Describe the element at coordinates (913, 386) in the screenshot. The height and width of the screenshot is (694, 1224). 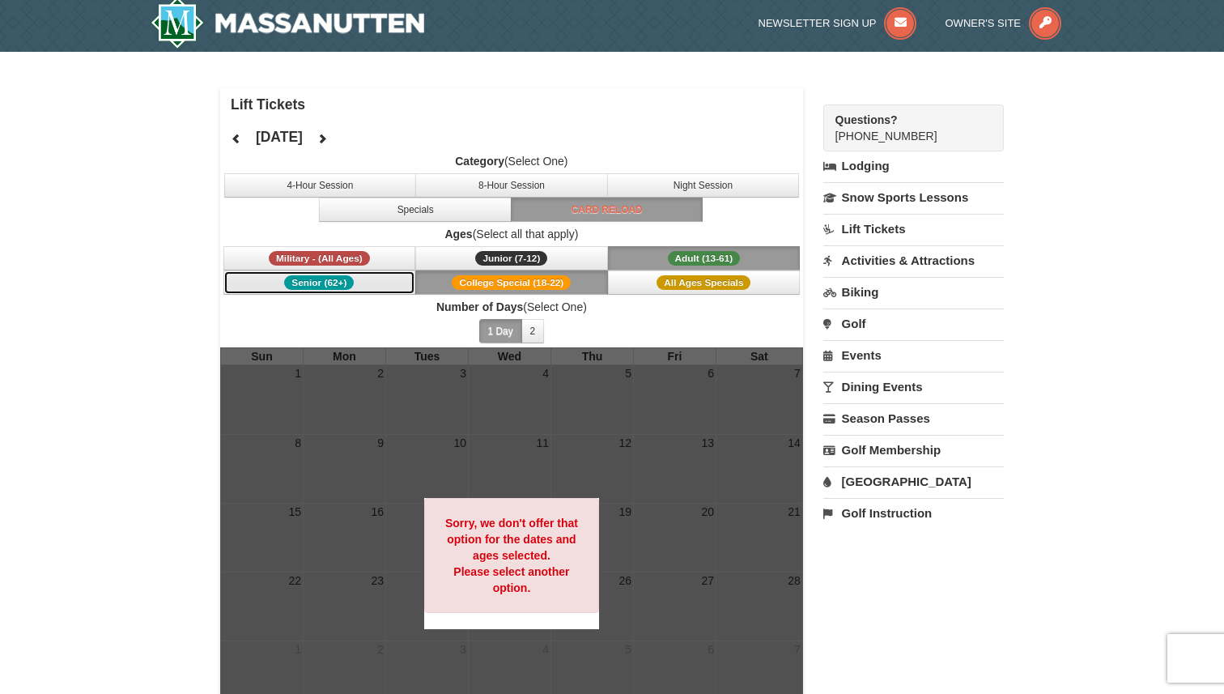
I see `a: Dining Events` at that location.